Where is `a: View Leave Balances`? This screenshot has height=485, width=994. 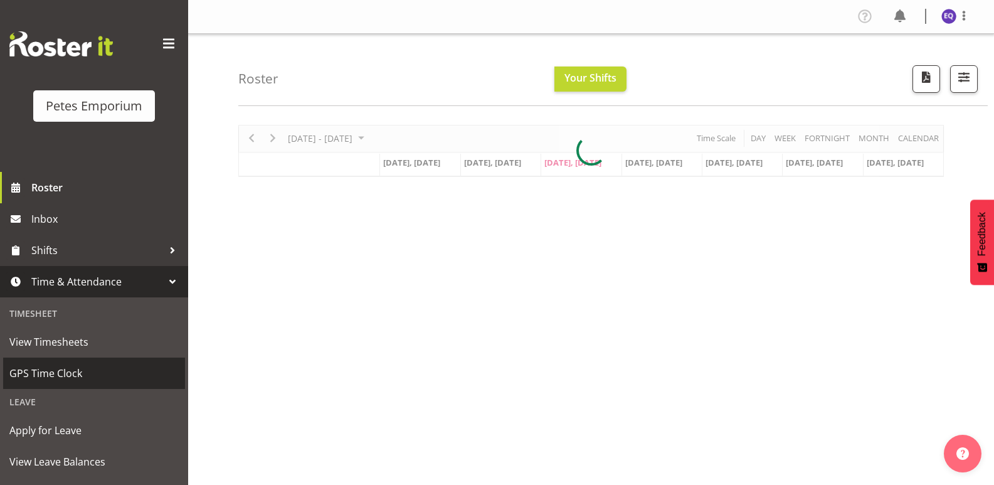 a: View Leave Balances is located at coordinates (94, 461).